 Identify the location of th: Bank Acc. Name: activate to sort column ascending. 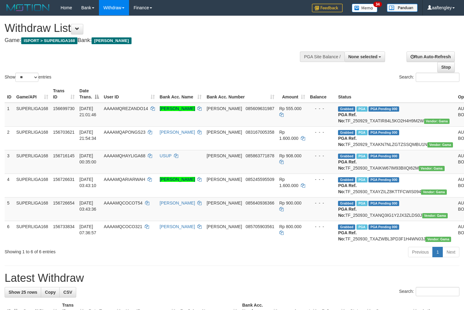
(181, 94).